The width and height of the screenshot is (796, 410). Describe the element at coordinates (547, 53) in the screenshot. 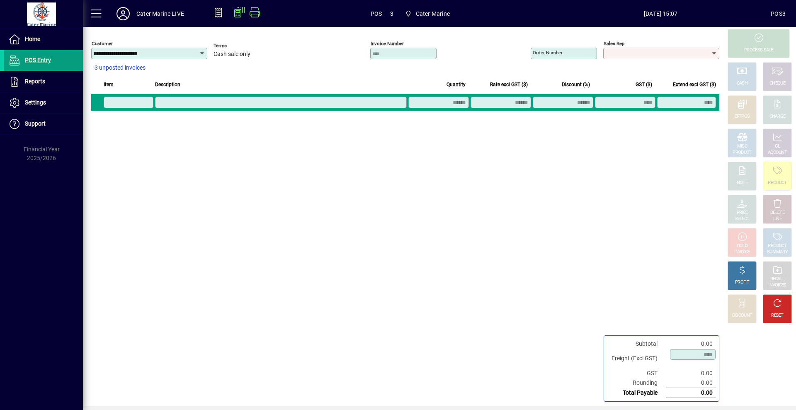

I see `mat-label: Order number` at that location.